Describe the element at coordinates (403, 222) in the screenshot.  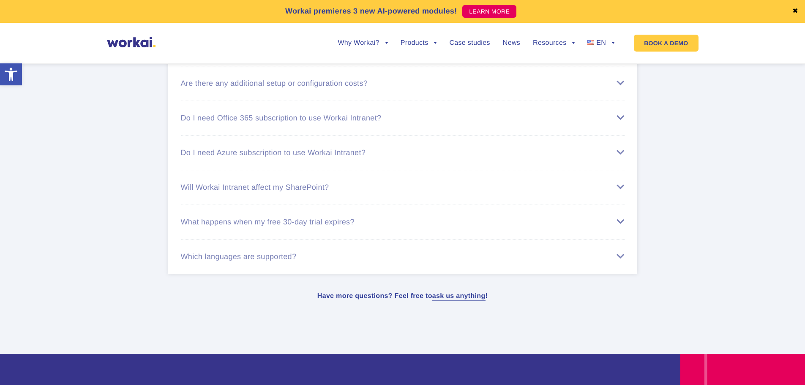
I see `div: What happens when my free 30-day trial expires?` at that location.